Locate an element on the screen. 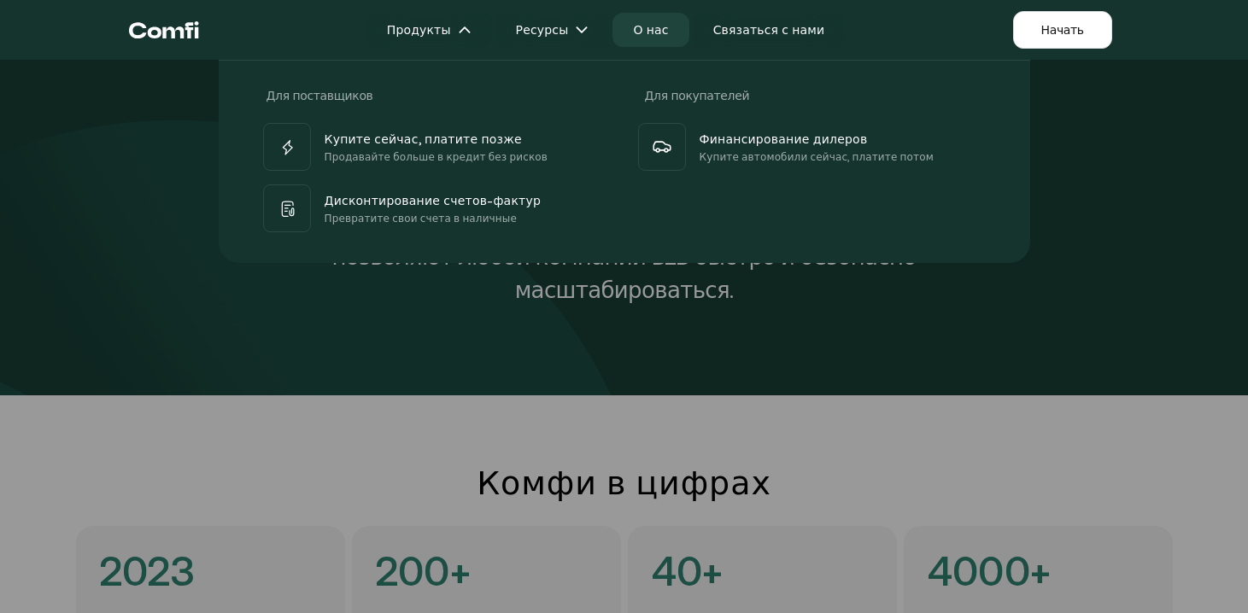 Image resolution: width=1248 pixels, height=613 pixels. font: Начать is located at coordinates (1063, 30).